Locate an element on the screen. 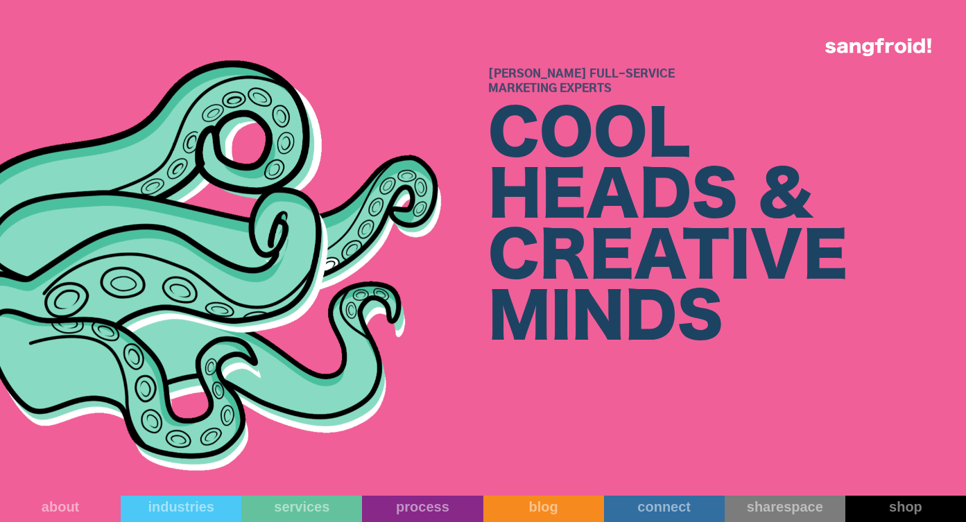  div: industries is located at coordinates (181, 507).